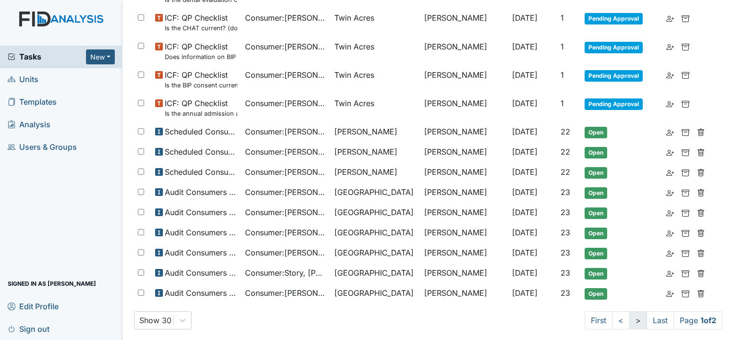 Image resolution: width=734 pixels, height=340 pixels. I want to click on span: Edit Profile, so click(33, 306).